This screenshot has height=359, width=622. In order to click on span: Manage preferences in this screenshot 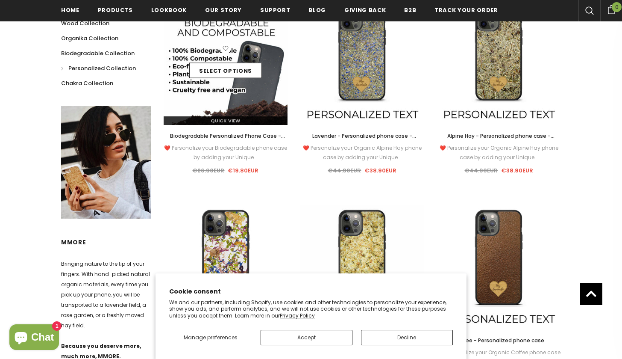, I will do `click(211, 337)`.